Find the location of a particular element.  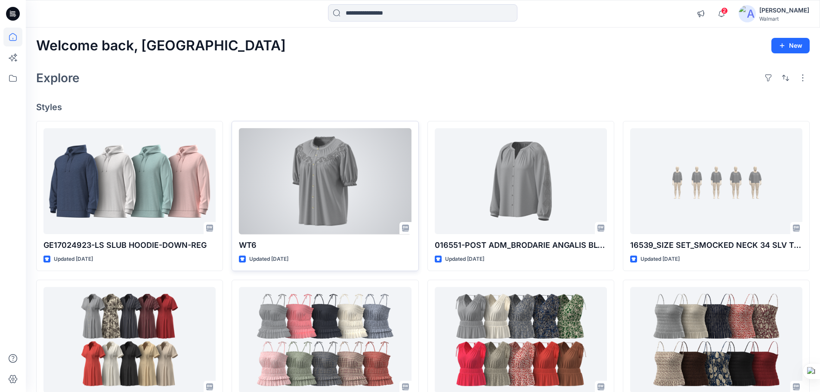

a: WT6 is located at coordinates (325, 181).